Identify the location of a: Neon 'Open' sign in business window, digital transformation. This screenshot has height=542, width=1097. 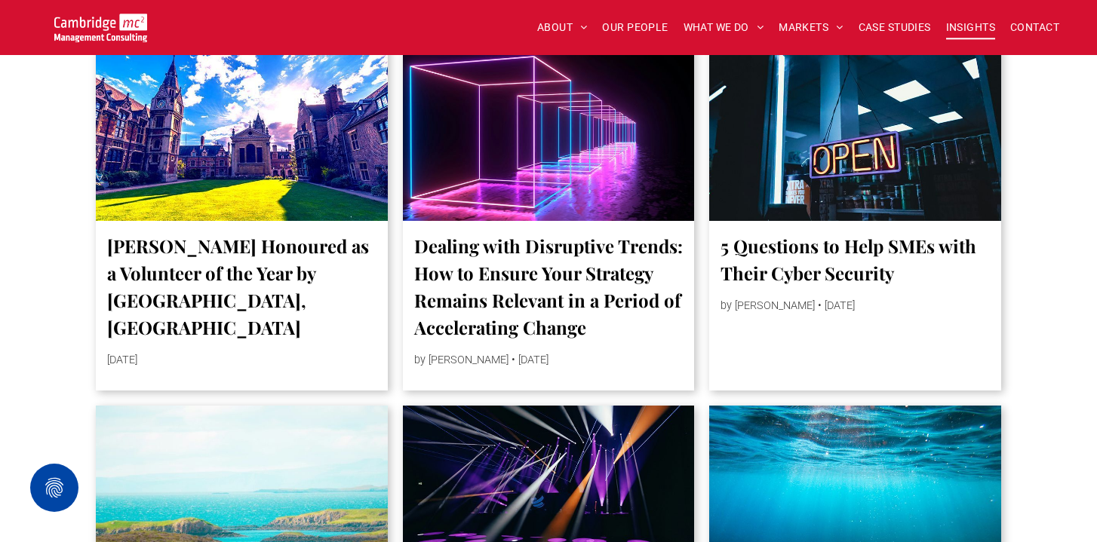
(854, 134).